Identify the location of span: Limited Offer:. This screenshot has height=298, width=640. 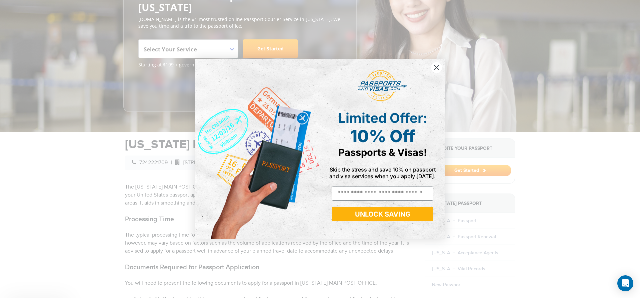
(383, 118).